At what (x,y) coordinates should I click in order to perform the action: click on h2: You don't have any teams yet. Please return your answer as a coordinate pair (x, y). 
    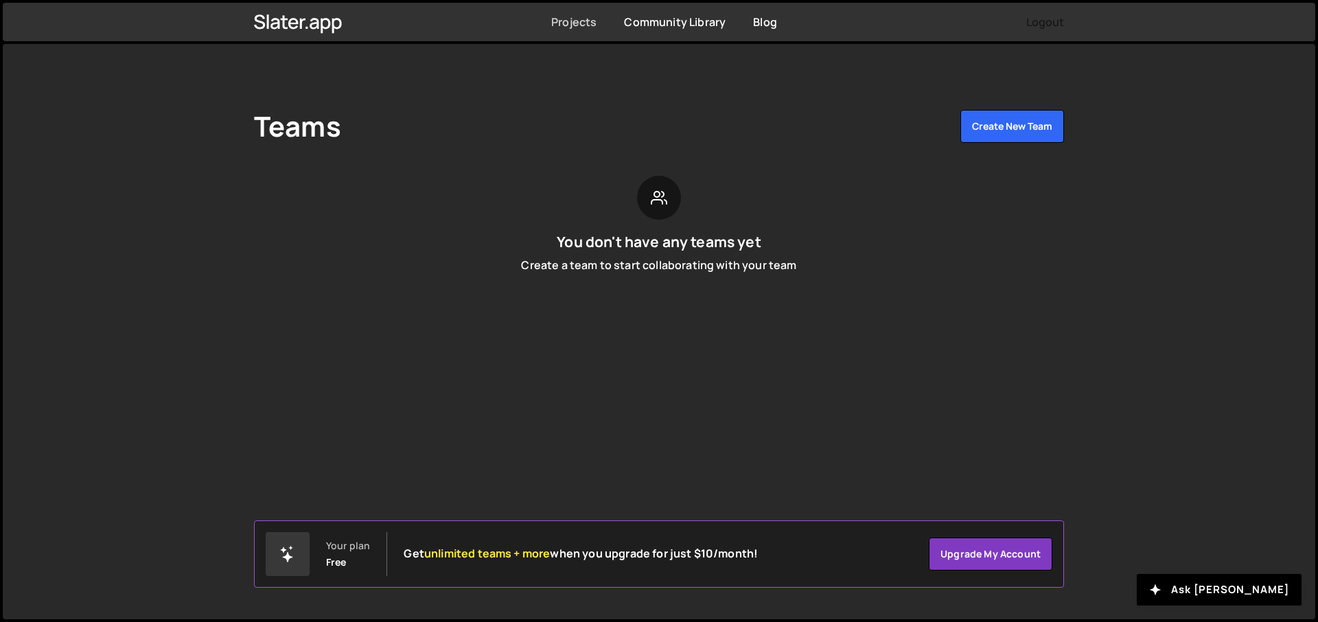
    Looking at the image, I should click on (658, 242).